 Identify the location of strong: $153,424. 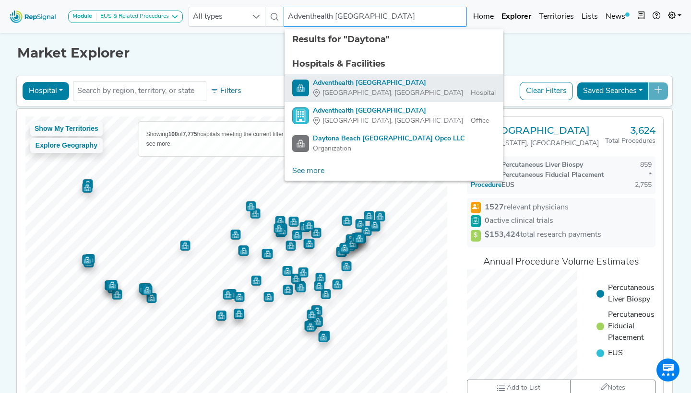
(502, 235).